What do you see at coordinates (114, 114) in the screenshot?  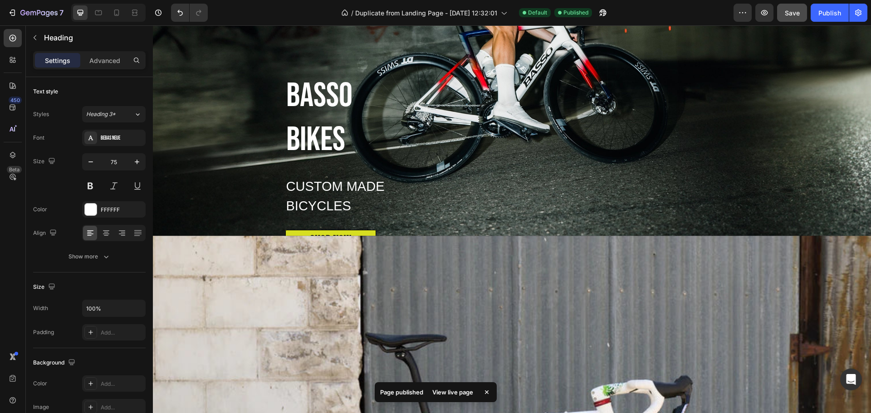 I see `button: Heading 3*` at bounding box center [114, 114].